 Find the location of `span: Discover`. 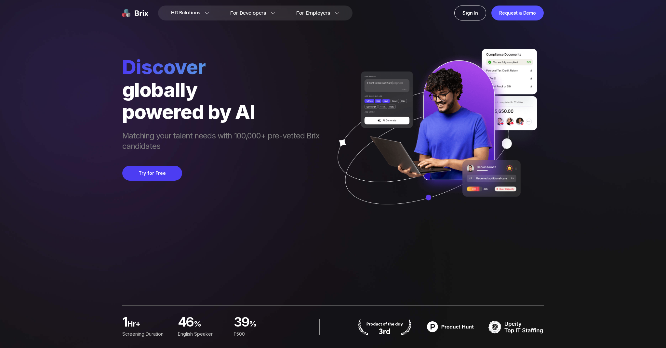

span: Discover is located at coordinates (224, 67).